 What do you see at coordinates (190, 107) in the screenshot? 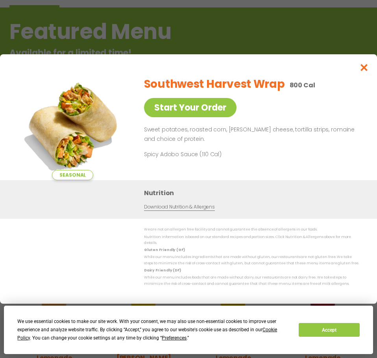
I see `a: Start Your Order` at bounding box center [190, 107].